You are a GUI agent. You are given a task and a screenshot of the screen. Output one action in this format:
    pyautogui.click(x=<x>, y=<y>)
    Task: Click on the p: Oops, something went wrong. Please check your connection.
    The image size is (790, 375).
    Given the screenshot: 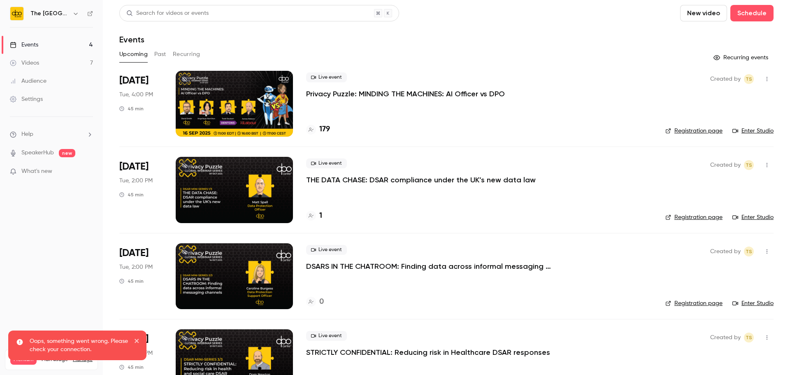 What is the action you would take?
    pyautogui.click(x=79, y=345)
    